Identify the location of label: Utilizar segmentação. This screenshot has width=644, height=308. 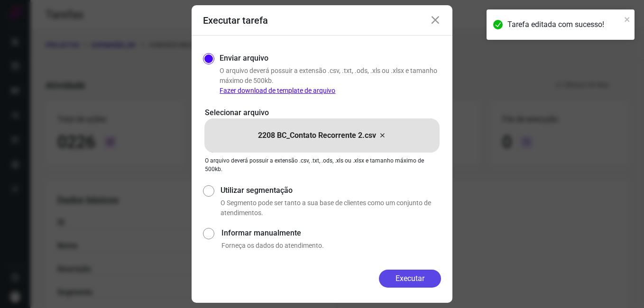
(331, 191).